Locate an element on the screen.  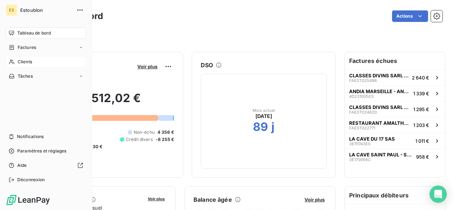
h2: 89 is located at coordinates (260, 127).